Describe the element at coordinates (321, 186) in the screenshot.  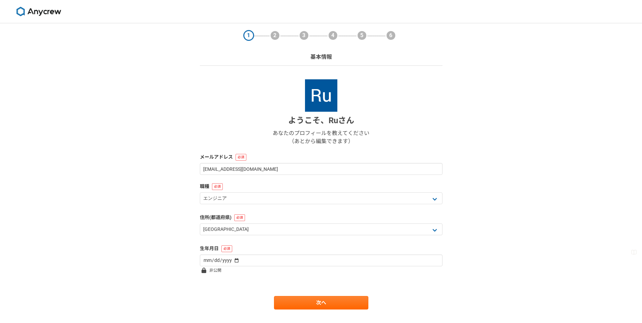
I see `label: 職種` at that location.